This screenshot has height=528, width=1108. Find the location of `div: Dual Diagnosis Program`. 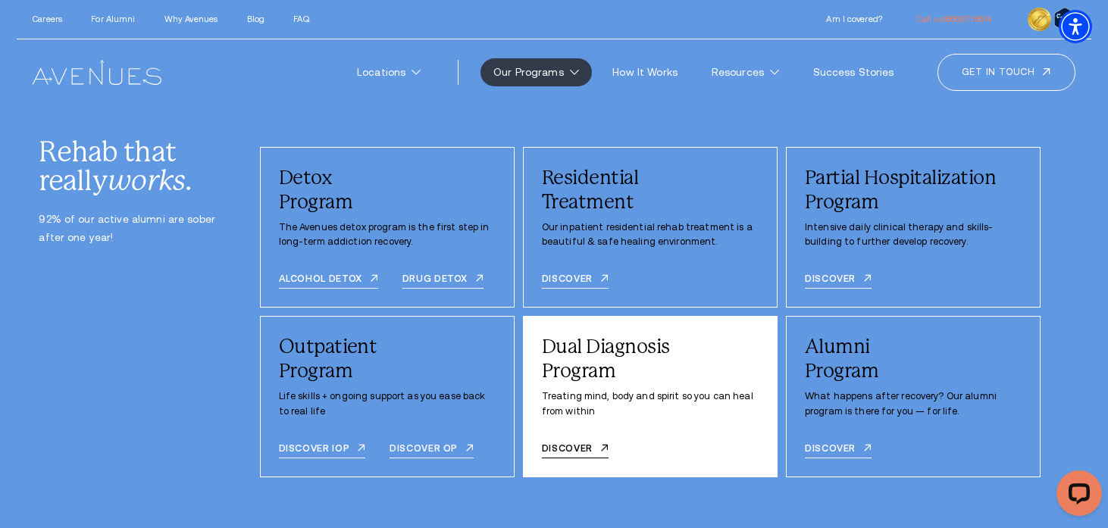

div: Dual Diagnosis Program is located at coordinates (650, 359).